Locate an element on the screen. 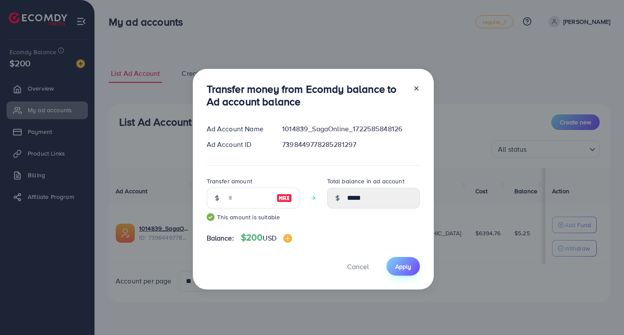 The width and height of the screenshot is (624, 335). div: Ad Account Name is located at coordinates (237, 129).